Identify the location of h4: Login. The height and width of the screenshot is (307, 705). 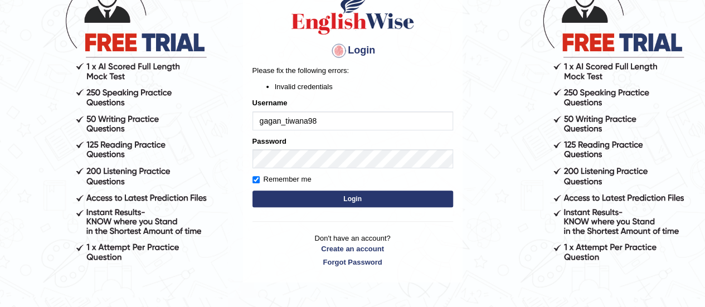
(353, 51).